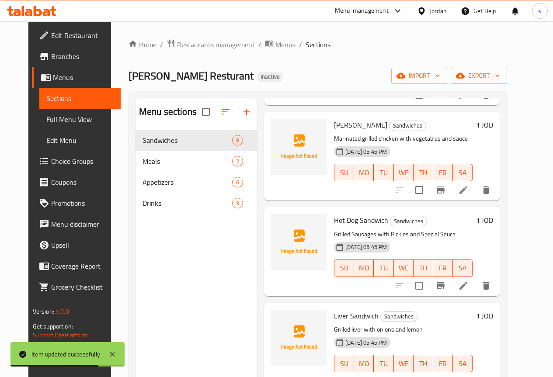 This screenshot has width=553, height=377. Describe the element at coordinates (270, 77) in the screenshot. I see `span: Inactive` at that location.